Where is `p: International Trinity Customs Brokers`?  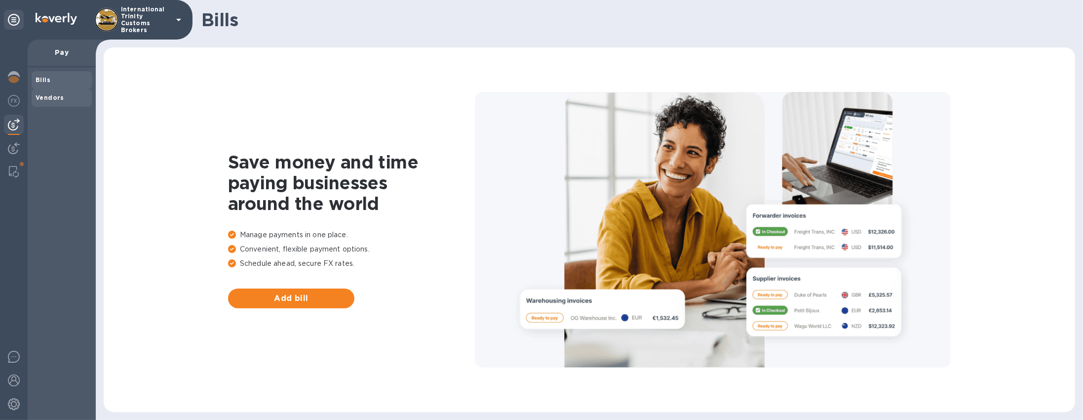 p: International Trinity Customs Brokers is located at coordinates (146, 20).